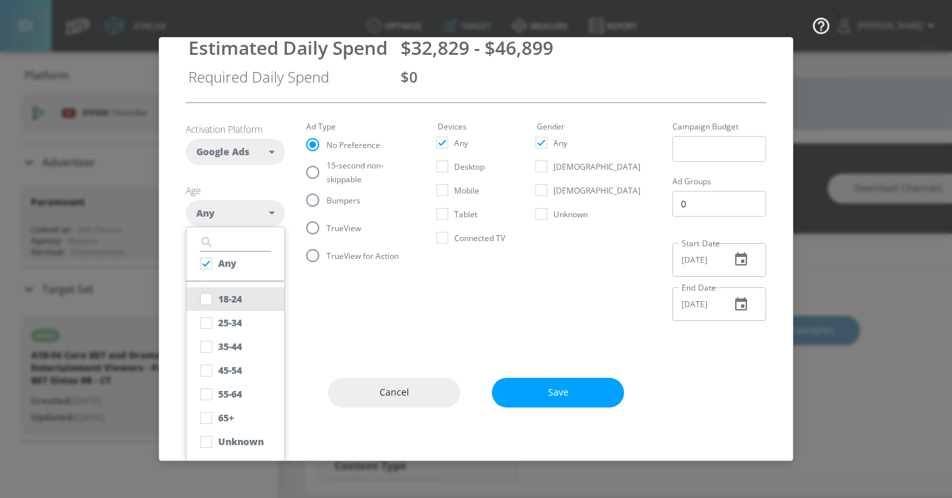  I want to click on span: No Preference, so click(353, 145).